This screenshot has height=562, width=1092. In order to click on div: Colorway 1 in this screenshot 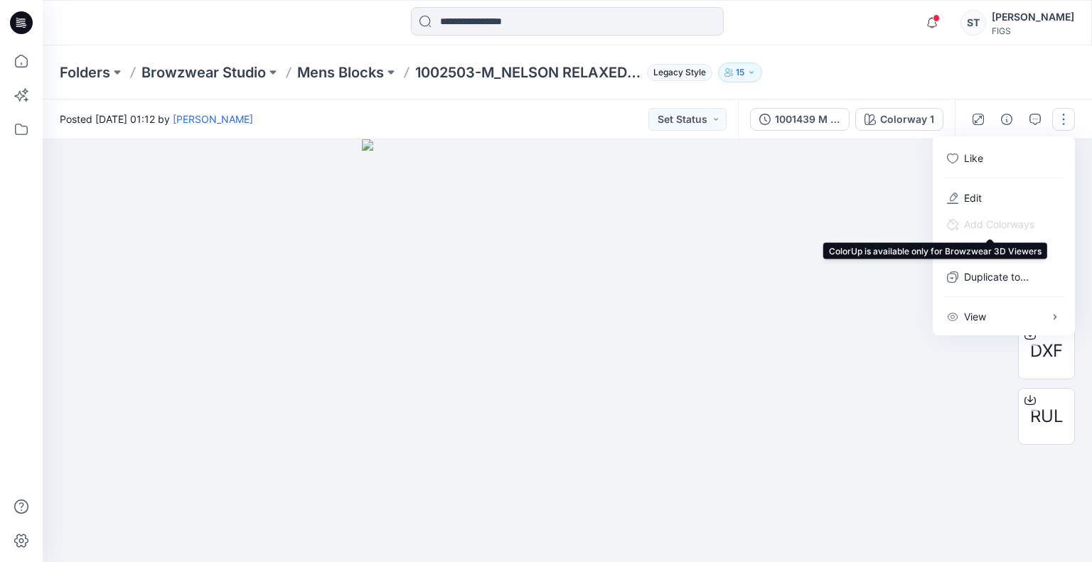, I will do `click(907, 119)`.